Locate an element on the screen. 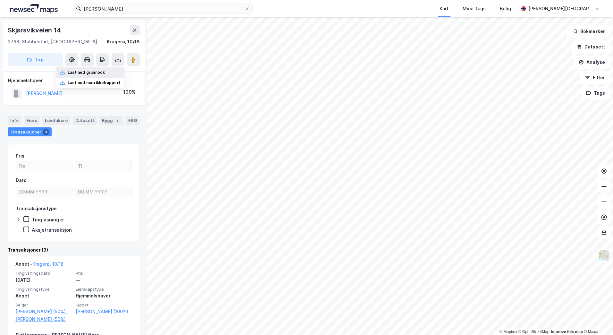  div: Eiere is located at coordinates (32, 120).